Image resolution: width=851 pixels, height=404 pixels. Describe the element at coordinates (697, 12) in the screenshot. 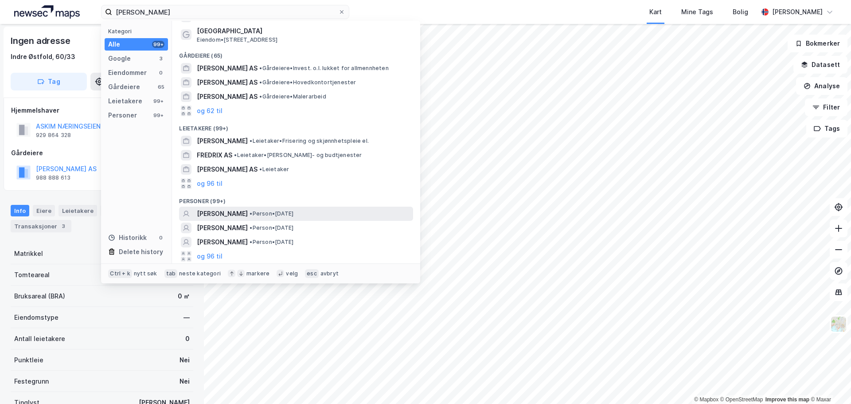

I see `div: Mine Tags` at that location.